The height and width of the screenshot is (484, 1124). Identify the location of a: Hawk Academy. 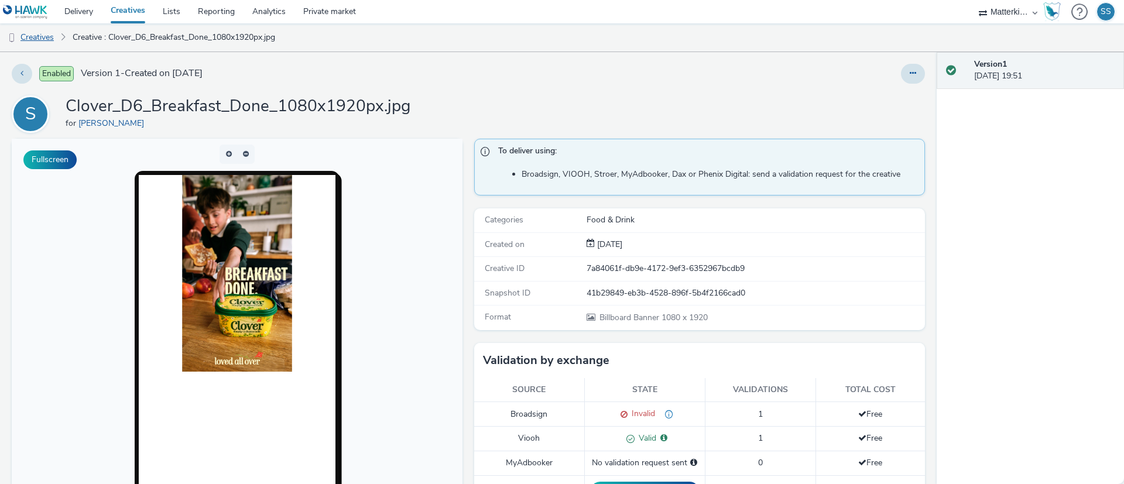
(1055, 12).